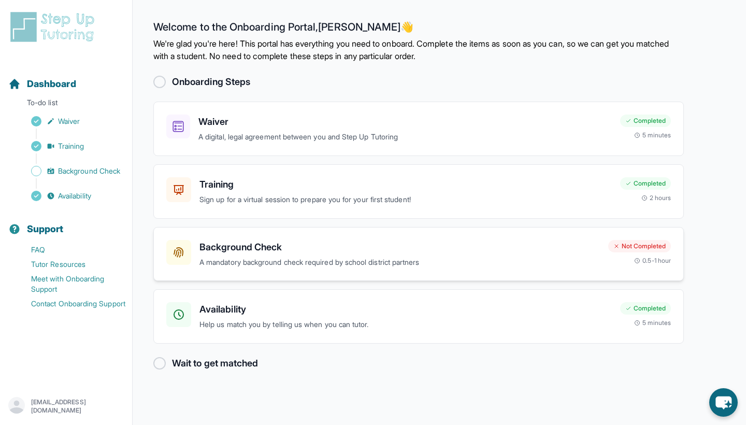 This screenshot has height=425, width=746. I want to click on a: WaiverA digital, legal agreement between you and Step Up TutoringCompleted5 minutes, so click(419, 129).